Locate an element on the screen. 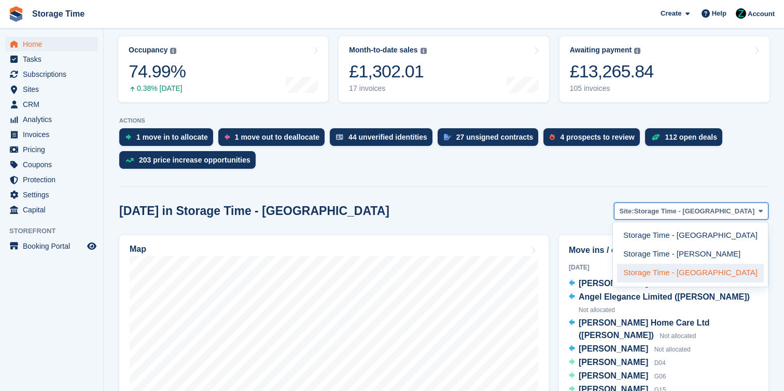  img: move_ins_to_allocate_icon-fdf77a2bb77ea45bf5b3d319d69a93e2d87916cf1d5bf7949dd705db3b84f3ca.svg is located at coordinates (128, 137).